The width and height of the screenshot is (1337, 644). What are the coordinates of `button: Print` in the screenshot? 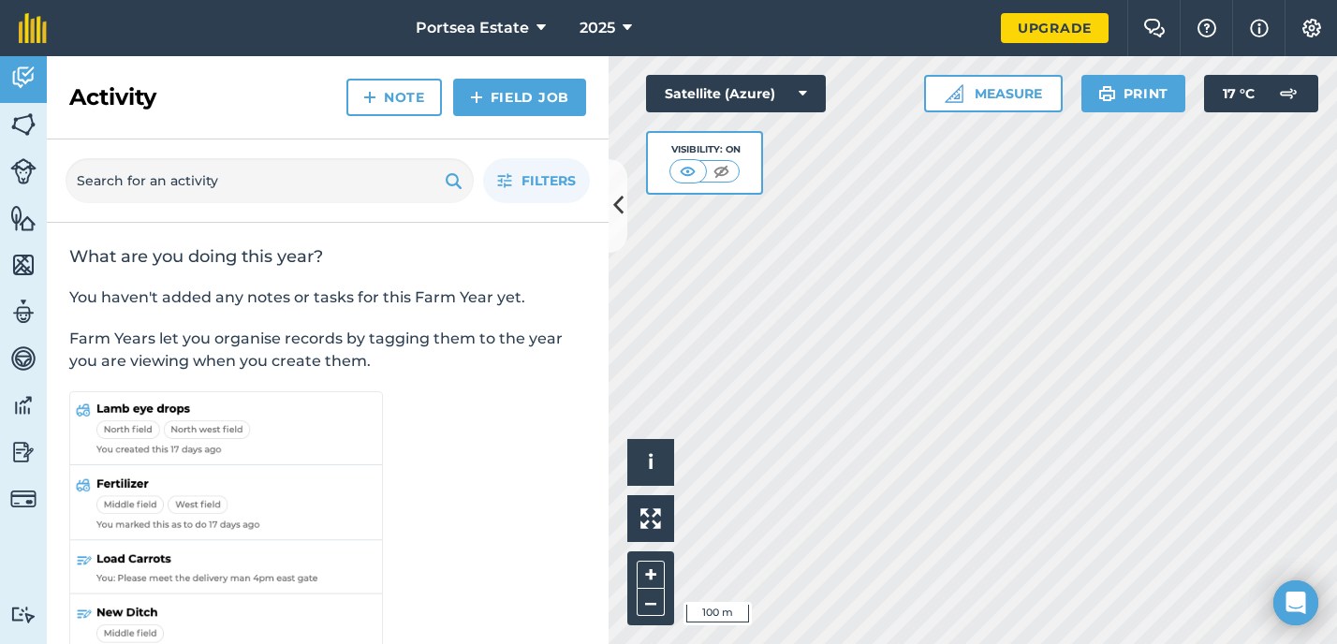 It's located at (1134, 94).